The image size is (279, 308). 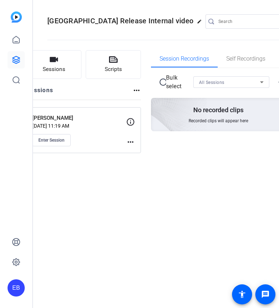 What do you see at coordinates (39, 93) in the screenshot?
I see `h2: Sessions` at bounding box center [39, 93].